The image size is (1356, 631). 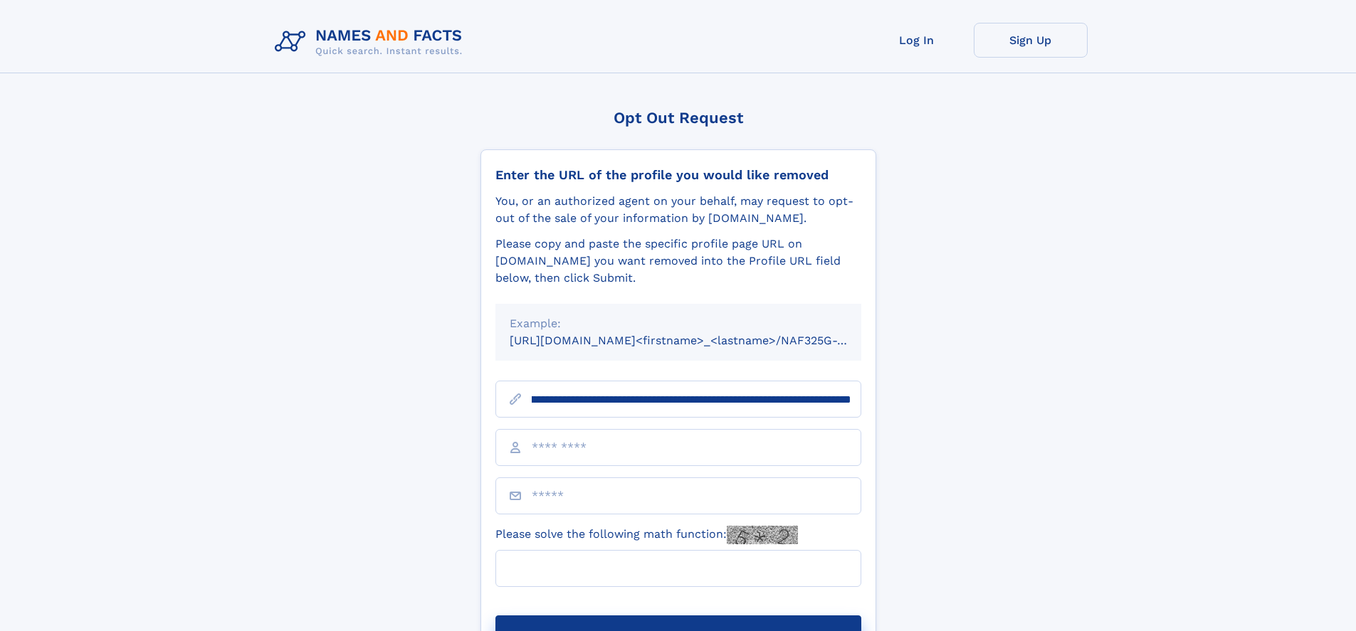 What do you see at coordinates (646, 535) in the screenshot?
I see `label: Please solve the following math function:` at bounding box center [646, 535].